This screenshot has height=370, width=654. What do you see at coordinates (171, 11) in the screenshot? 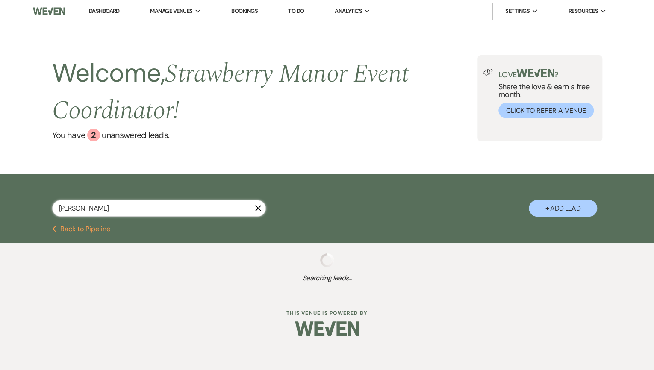
I see `span: Manage Venues` at bounding box center [171, 11].